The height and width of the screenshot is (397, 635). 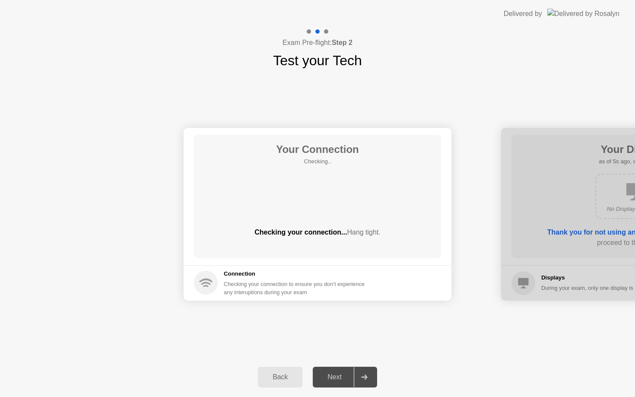 What do you see at coordinates (345, 377) in the screenshot?
I see `button: Next` at bounding box center [345, 377].